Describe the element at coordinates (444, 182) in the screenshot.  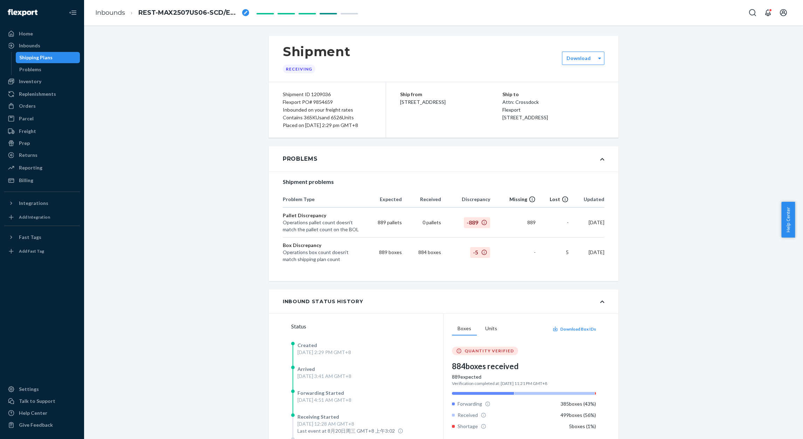
I see `div: Shipment problems` at that location.